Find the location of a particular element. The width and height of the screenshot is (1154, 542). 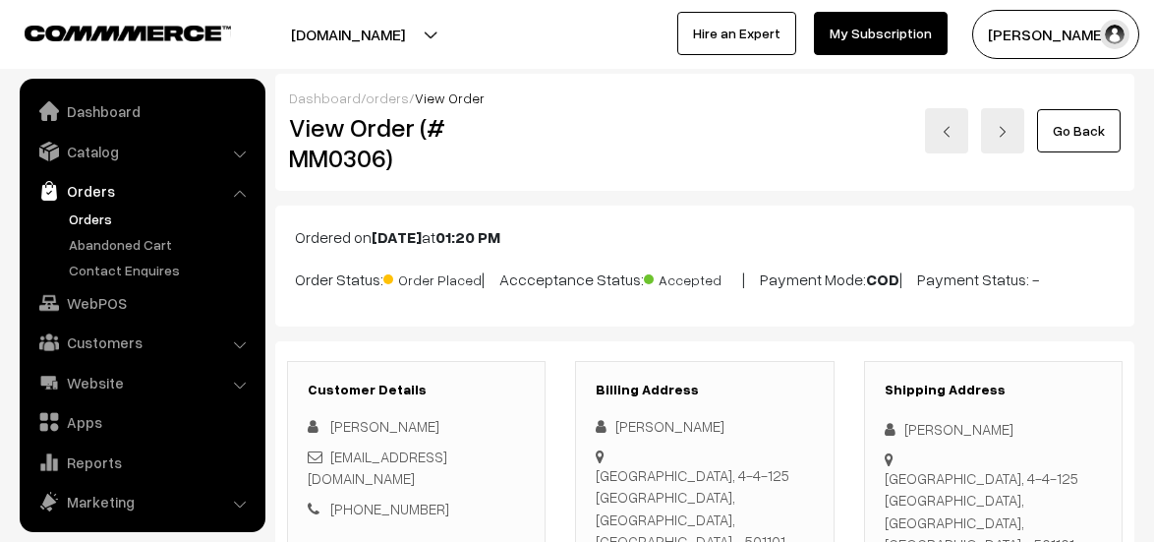

a: Contact Enquires is located at coordinates (161, 269).